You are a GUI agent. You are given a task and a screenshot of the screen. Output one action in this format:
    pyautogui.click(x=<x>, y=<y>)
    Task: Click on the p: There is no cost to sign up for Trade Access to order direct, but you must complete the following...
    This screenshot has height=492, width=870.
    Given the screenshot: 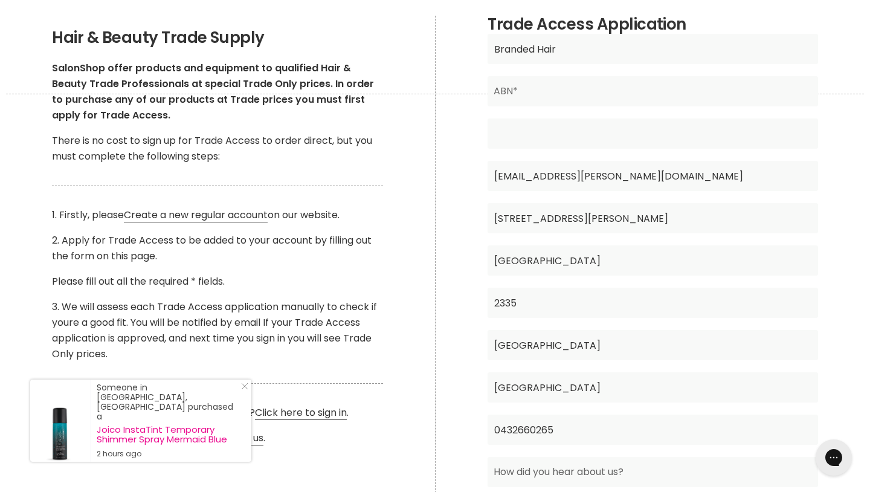 What is the action you would take?
    pyautogui.click(x=217, y=149)
    